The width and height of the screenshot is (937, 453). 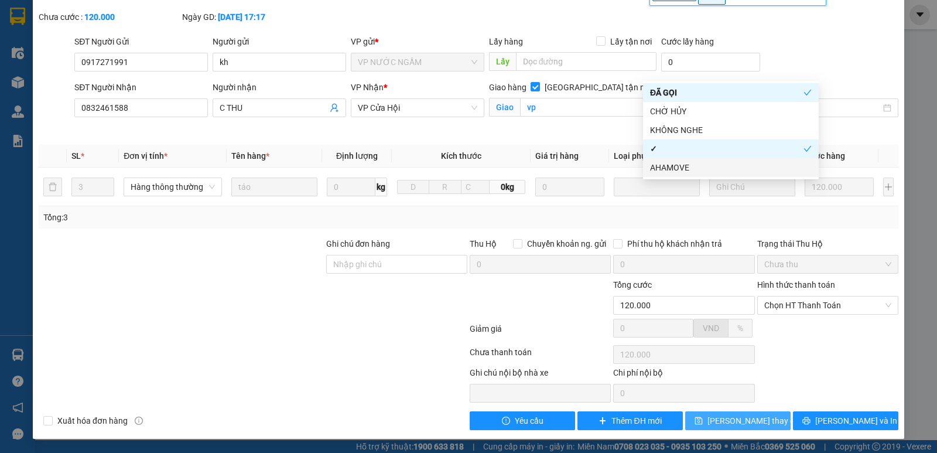 I want to click on button: exclamation-circleYêu cầu, so click(x=522, y=421).